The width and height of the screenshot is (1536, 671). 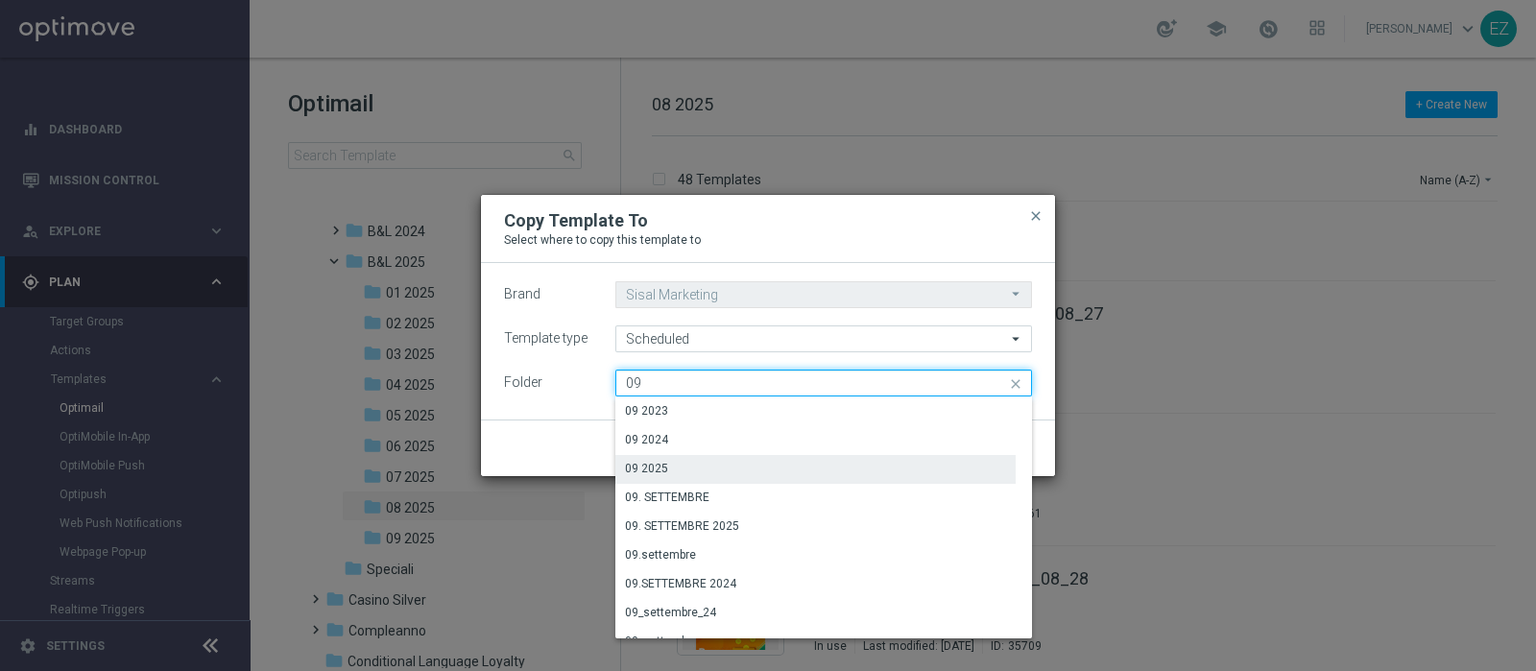 I want to click on div: 09. SETTEMBRE 2025, so click(x=682, y=526).